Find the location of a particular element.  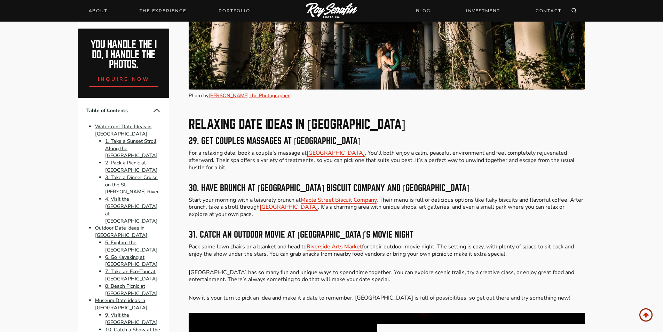

a: INVESTMENT is located at coordinates (483, 10).